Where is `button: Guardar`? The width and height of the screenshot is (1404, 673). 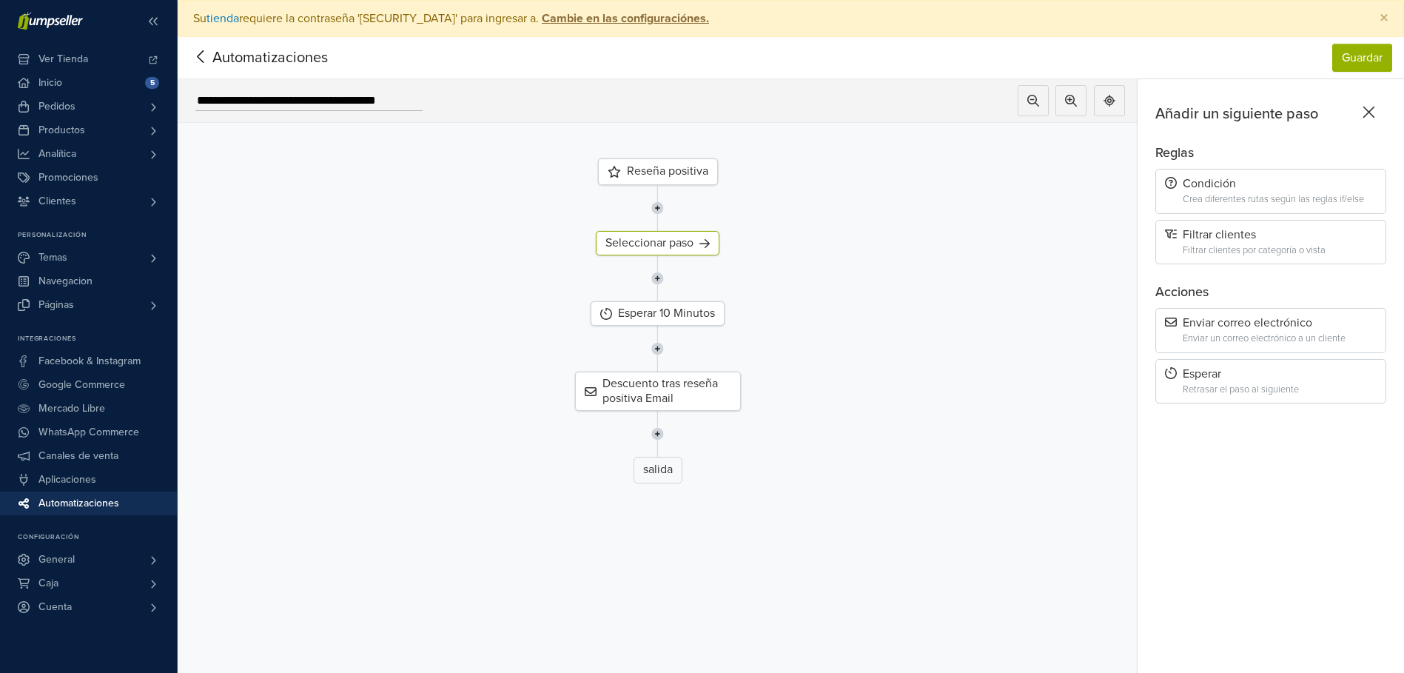
button: Guardar is located at coordinates (1362, 58).